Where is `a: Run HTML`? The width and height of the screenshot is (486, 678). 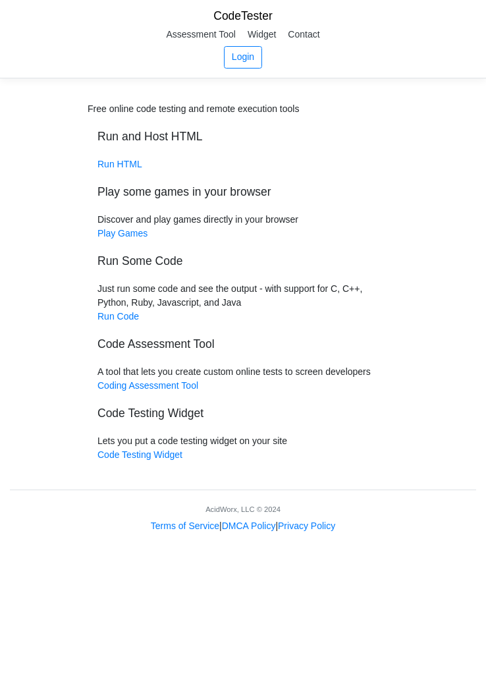
a: Run HTML is located at coordinates (120, 164).